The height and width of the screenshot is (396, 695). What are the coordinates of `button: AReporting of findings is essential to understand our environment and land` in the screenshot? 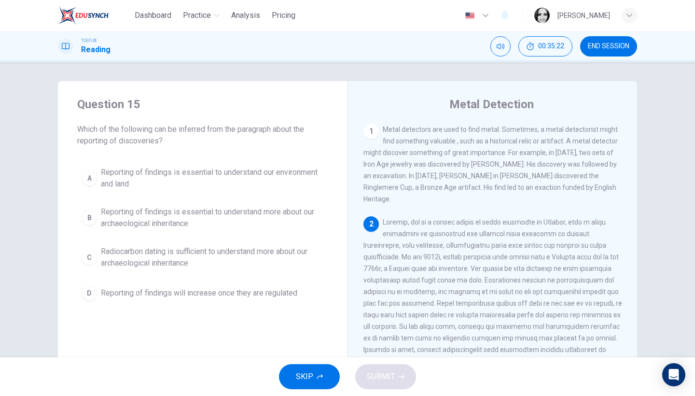 It's located at (203, 178).